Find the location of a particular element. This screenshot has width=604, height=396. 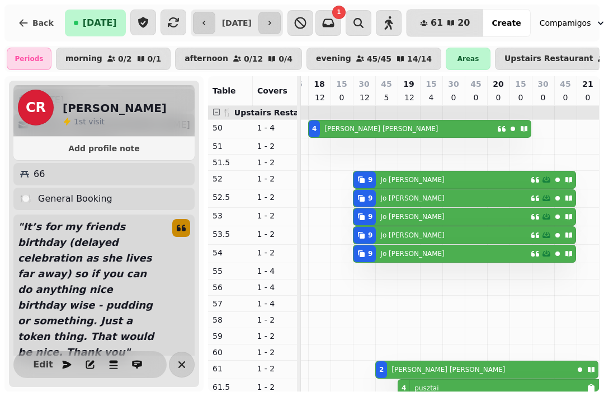

p: 0 / 12 is located at coordinates (254, 59).